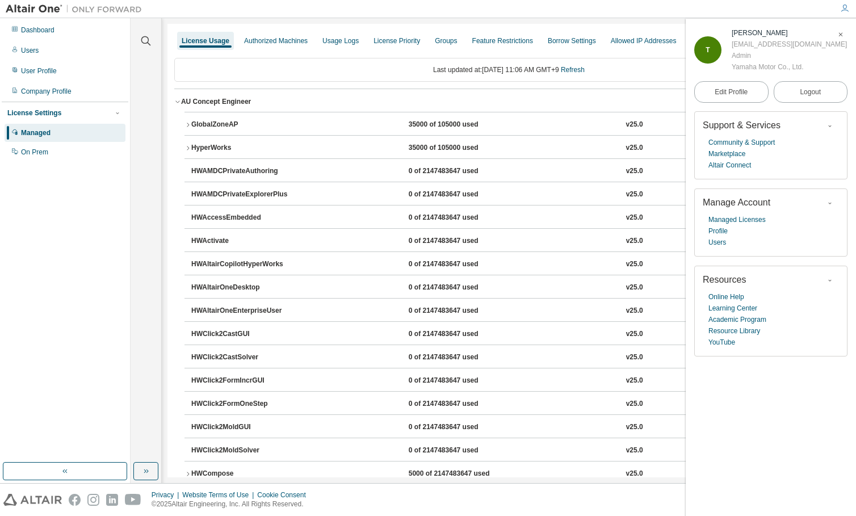 This screenshot has width=856, height=516. Describe the element at coordinates (242, 241) in the screenshot. I see `div: HWActivate` at that location.